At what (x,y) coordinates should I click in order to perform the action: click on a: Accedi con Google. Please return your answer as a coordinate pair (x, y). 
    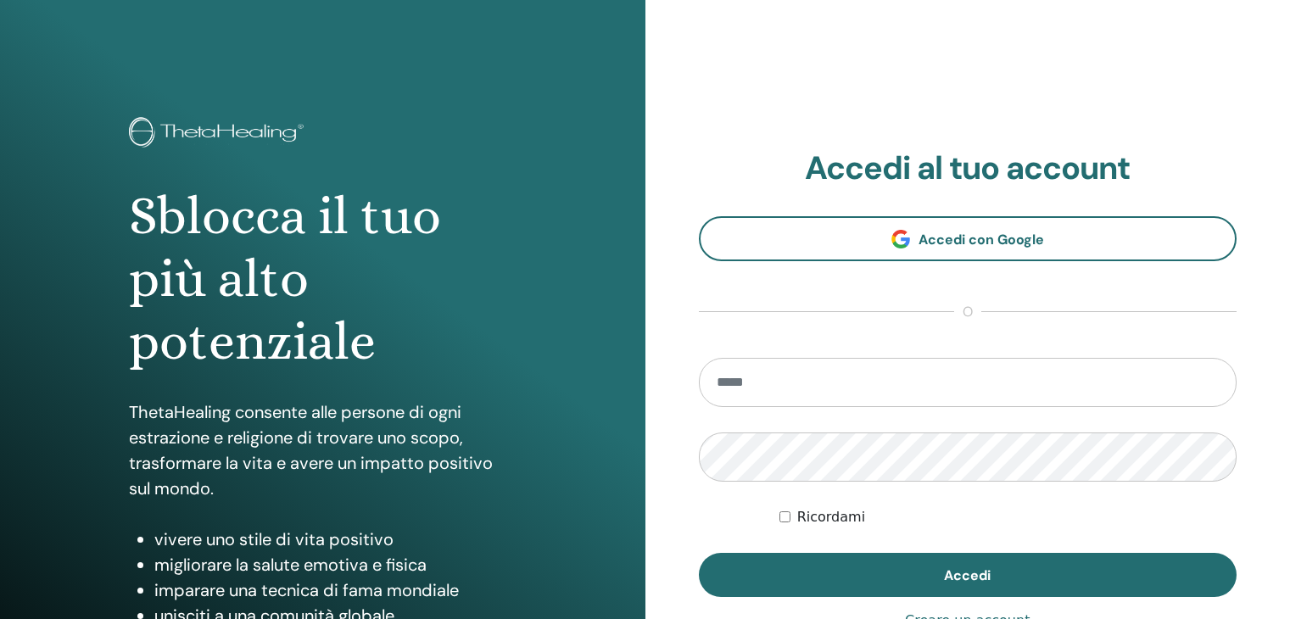
    Looking at the image, I should click on (968, 238).